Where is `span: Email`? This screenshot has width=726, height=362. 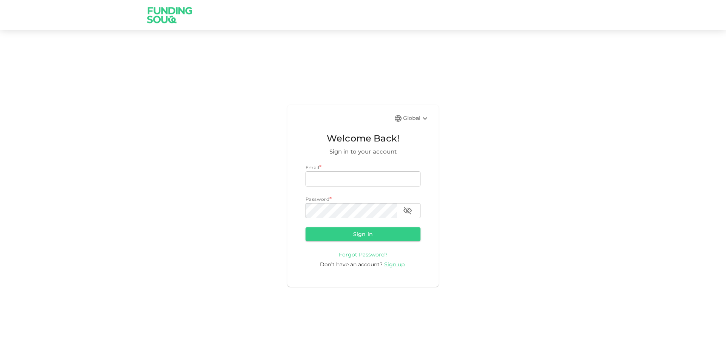
span: Email is located at coordinates (312, 167).